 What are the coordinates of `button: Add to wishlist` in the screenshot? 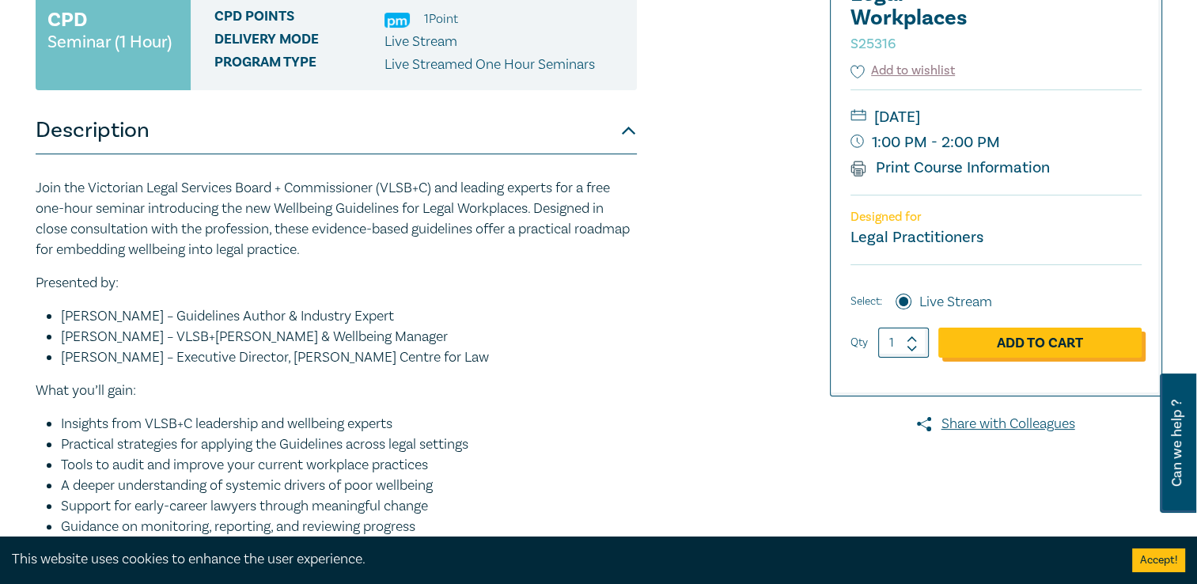 It's located at (902, 70).